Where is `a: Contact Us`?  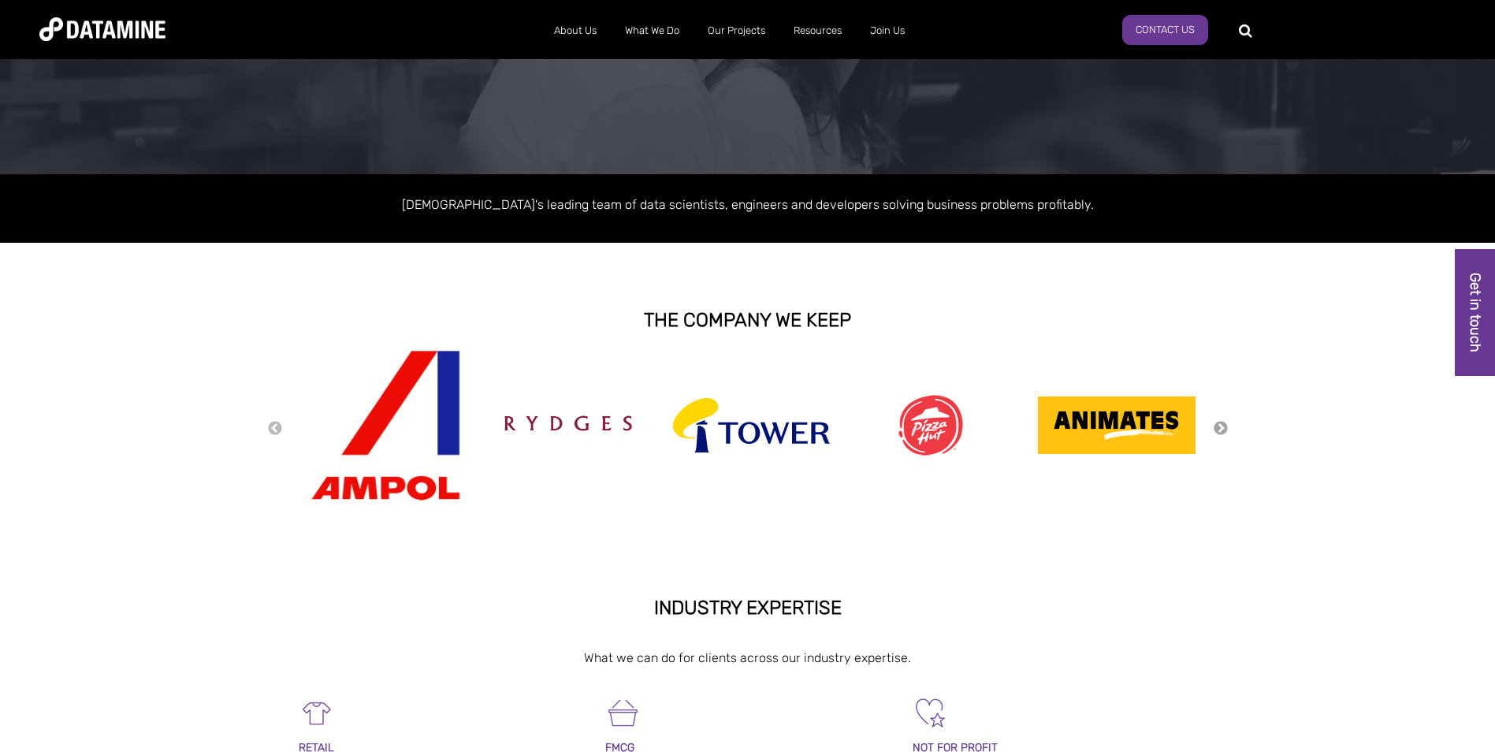 a: Contact Us is located at coordinates (1165, 30).